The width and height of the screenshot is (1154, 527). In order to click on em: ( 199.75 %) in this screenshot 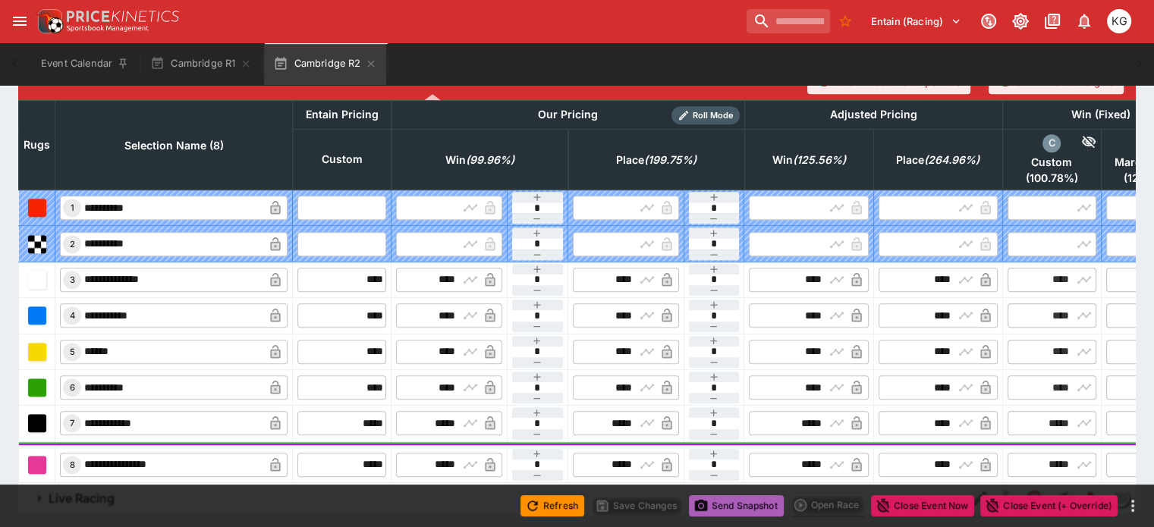, I will do `click(670, 160)`.